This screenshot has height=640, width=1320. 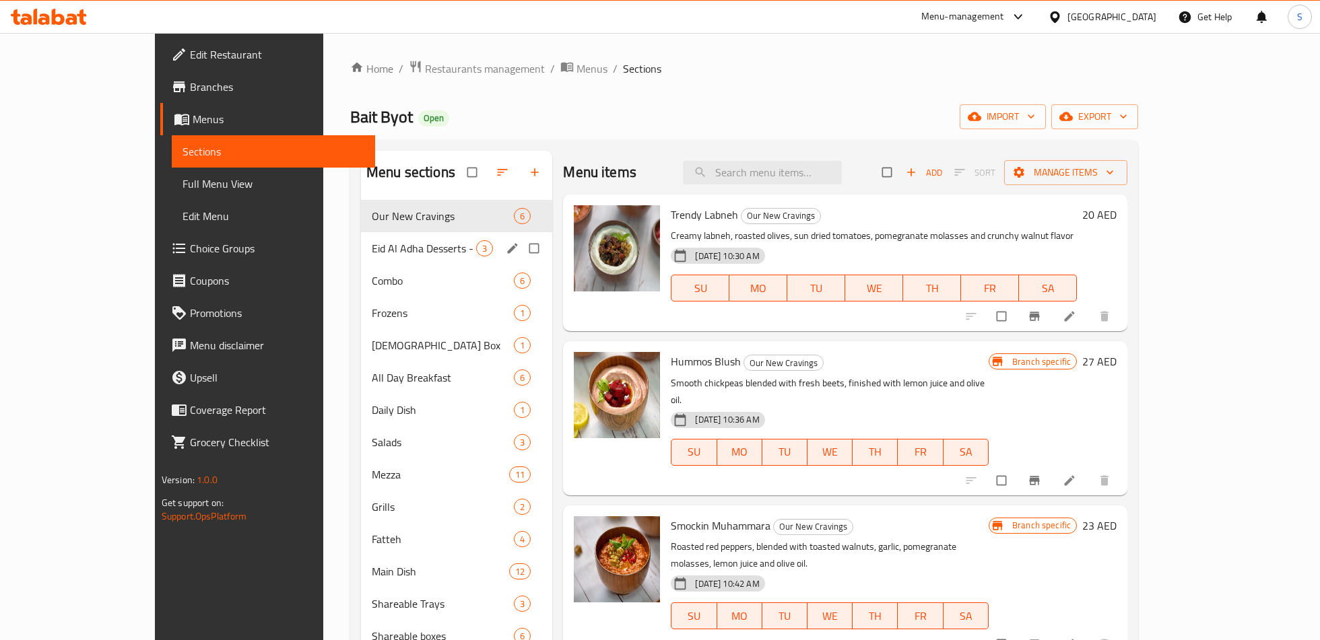 I want to click on span: Select section, so click(x=888, y=172).